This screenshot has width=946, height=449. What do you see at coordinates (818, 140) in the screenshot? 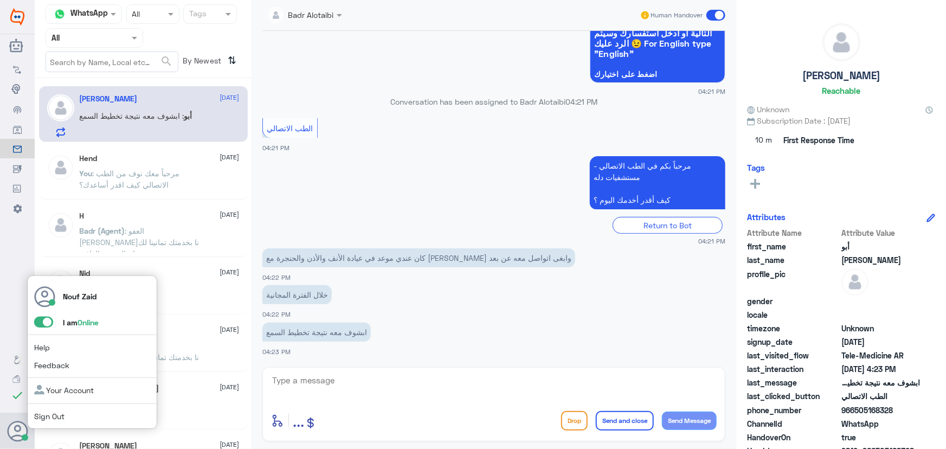
I see `span: First Response Time` at bounding box center [818, 140].